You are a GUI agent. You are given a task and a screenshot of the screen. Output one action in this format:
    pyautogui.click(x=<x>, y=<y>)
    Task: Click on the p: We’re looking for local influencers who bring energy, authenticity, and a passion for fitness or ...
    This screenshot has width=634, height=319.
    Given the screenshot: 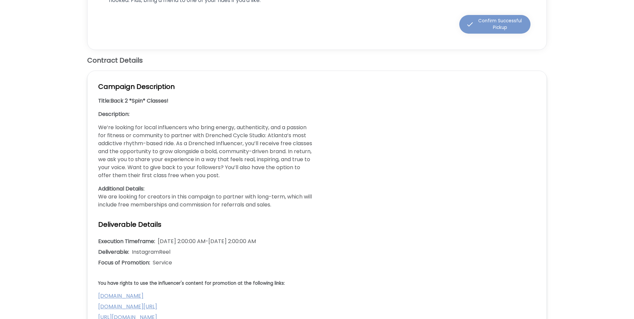 What is the action you would take?
    pyautogui.click(x=206, y=151)
    